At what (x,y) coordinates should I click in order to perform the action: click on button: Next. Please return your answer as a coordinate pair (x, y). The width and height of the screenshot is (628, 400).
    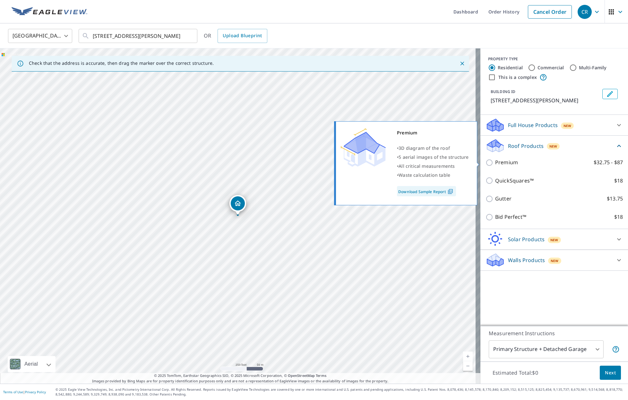
    Looking at the image, I should click on (610, 373).